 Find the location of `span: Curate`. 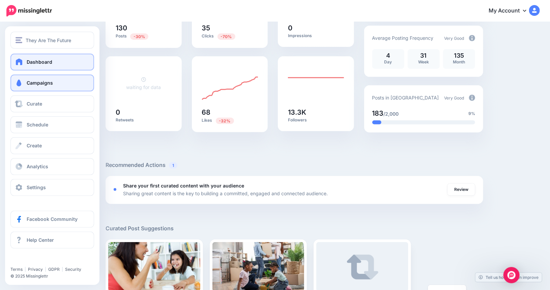

span: Curate is located at coordinates (34, 104).